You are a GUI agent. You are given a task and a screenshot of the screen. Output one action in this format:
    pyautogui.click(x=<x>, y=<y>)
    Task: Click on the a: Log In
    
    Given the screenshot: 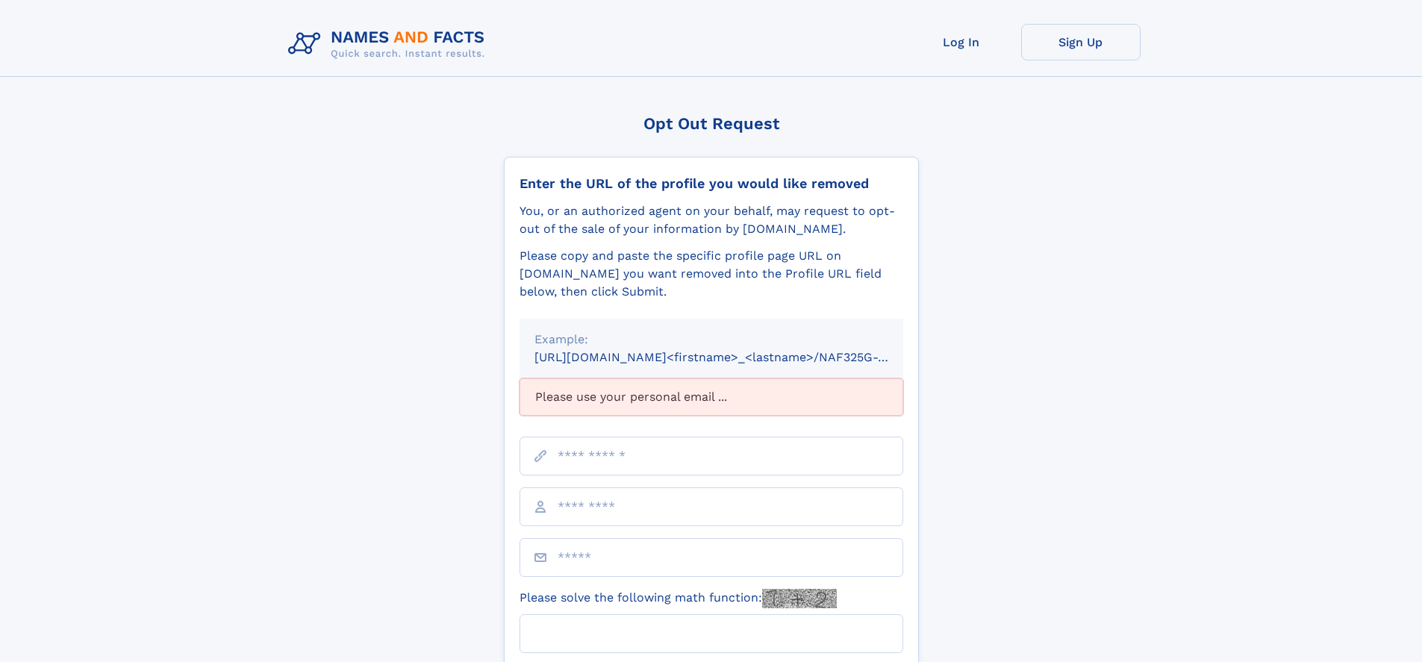 What is the action you would take?
    pyautogui.click(x=961, y=42)
    